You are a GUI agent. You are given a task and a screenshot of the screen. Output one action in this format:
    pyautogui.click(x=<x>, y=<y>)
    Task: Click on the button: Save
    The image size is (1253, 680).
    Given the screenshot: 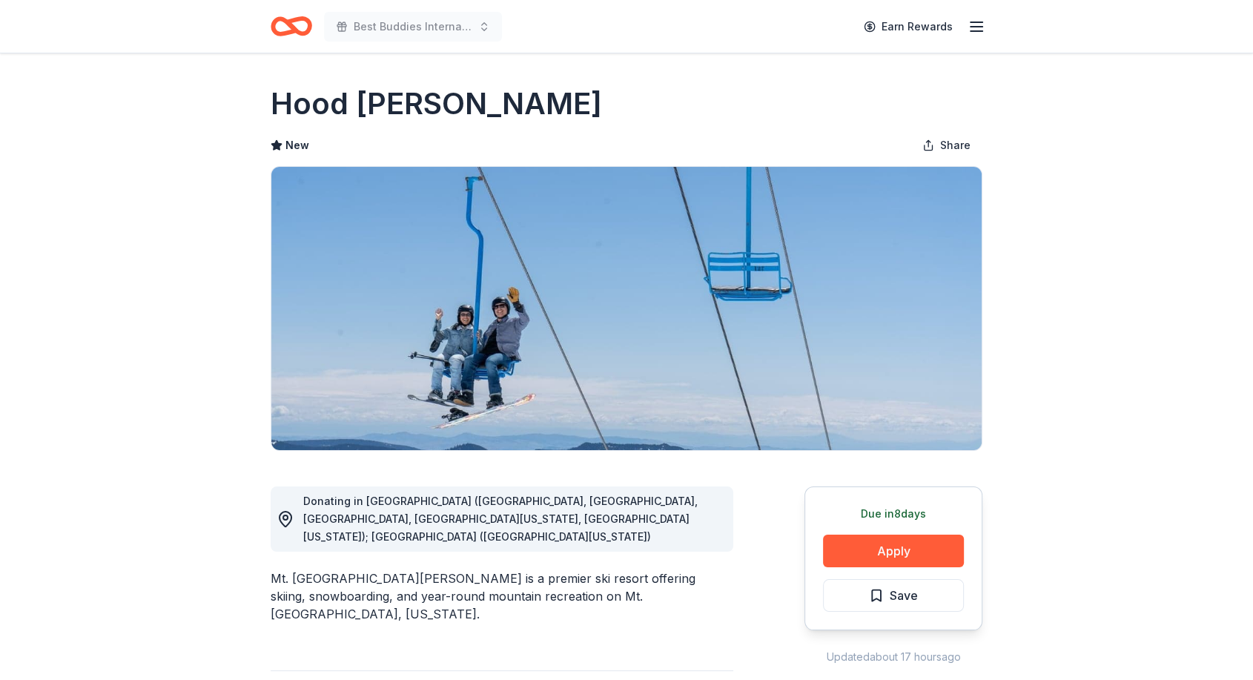 What is the action you would take?
    pyautogui.click(x=893, y=595)
    